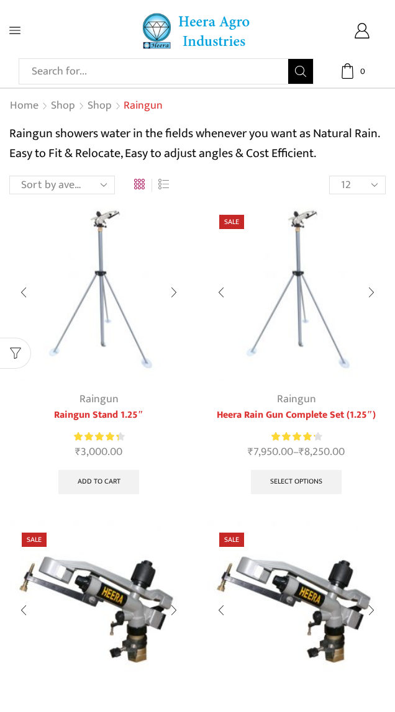 The height and width of the screenshot is (712, 395). Describe the element at coordinates (296, 415) in the screenshot. I see `a: Heera Rain Gun Complete Set (1.25″)` at that location.